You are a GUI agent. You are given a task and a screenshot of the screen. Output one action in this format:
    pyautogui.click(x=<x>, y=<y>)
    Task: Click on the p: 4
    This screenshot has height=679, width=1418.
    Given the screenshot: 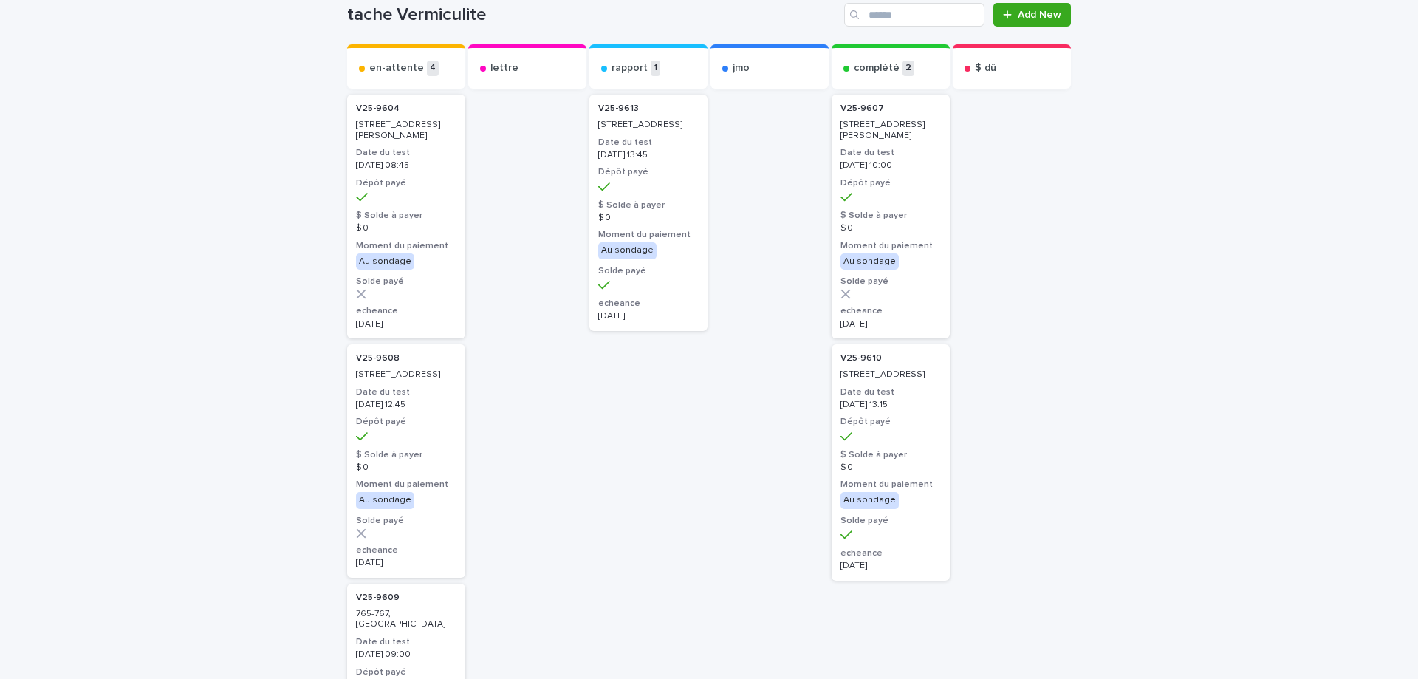 What is the action you would take?
    pyautogui.click(x=433, y=68)
    